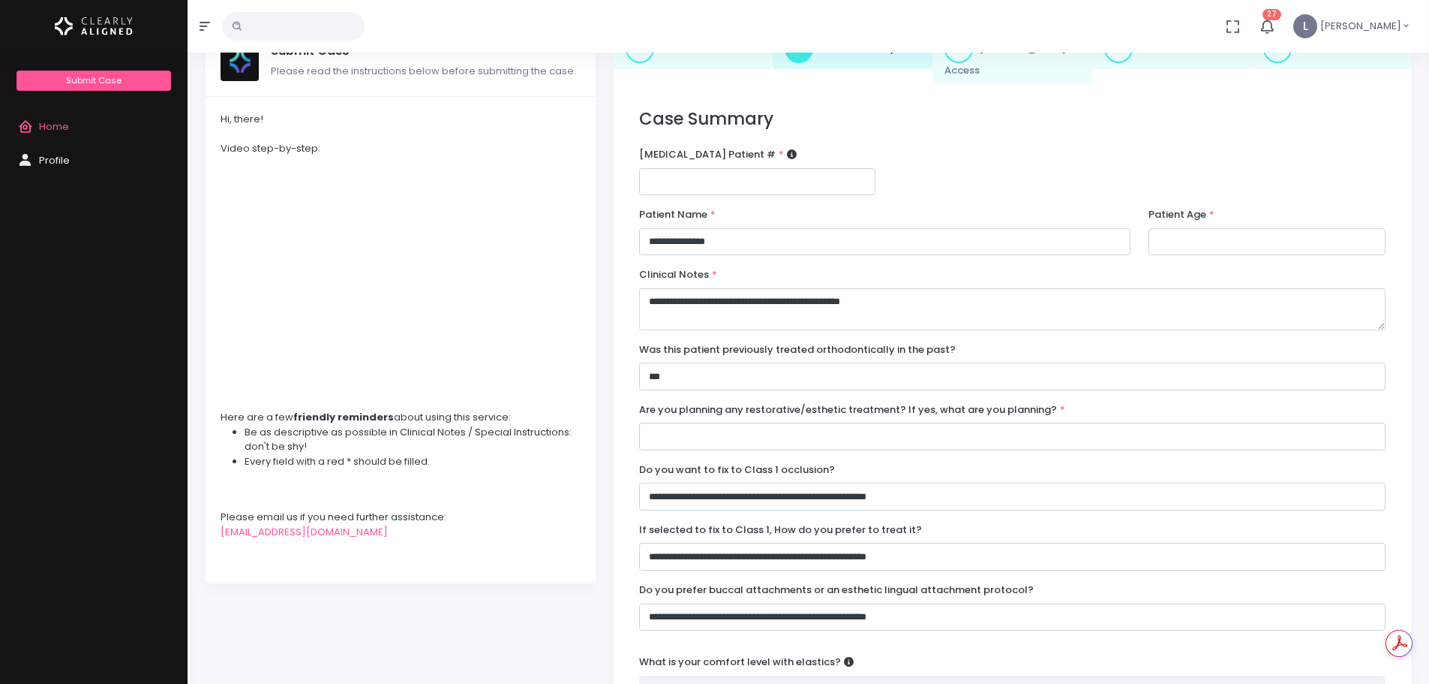 Image resolution: width=1429 pixels, height=684 pixels. Describe the element at coordinates (401, 149) in the screenshot. I see `div: Video step-by-step:` at that location.